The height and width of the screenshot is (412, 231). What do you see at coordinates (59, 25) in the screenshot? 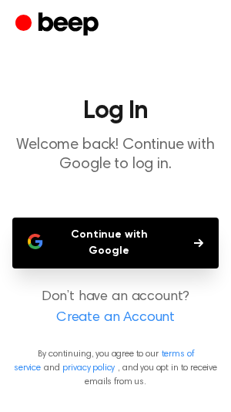
I see `a: Beep` at bounding box center [59, 25].